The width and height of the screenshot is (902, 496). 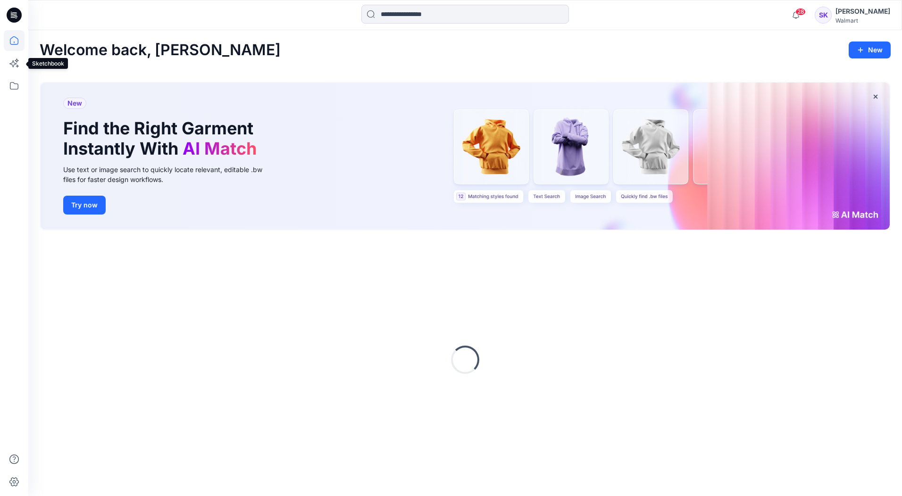 I want to click on a: Try now, so click(x=84, y=205).